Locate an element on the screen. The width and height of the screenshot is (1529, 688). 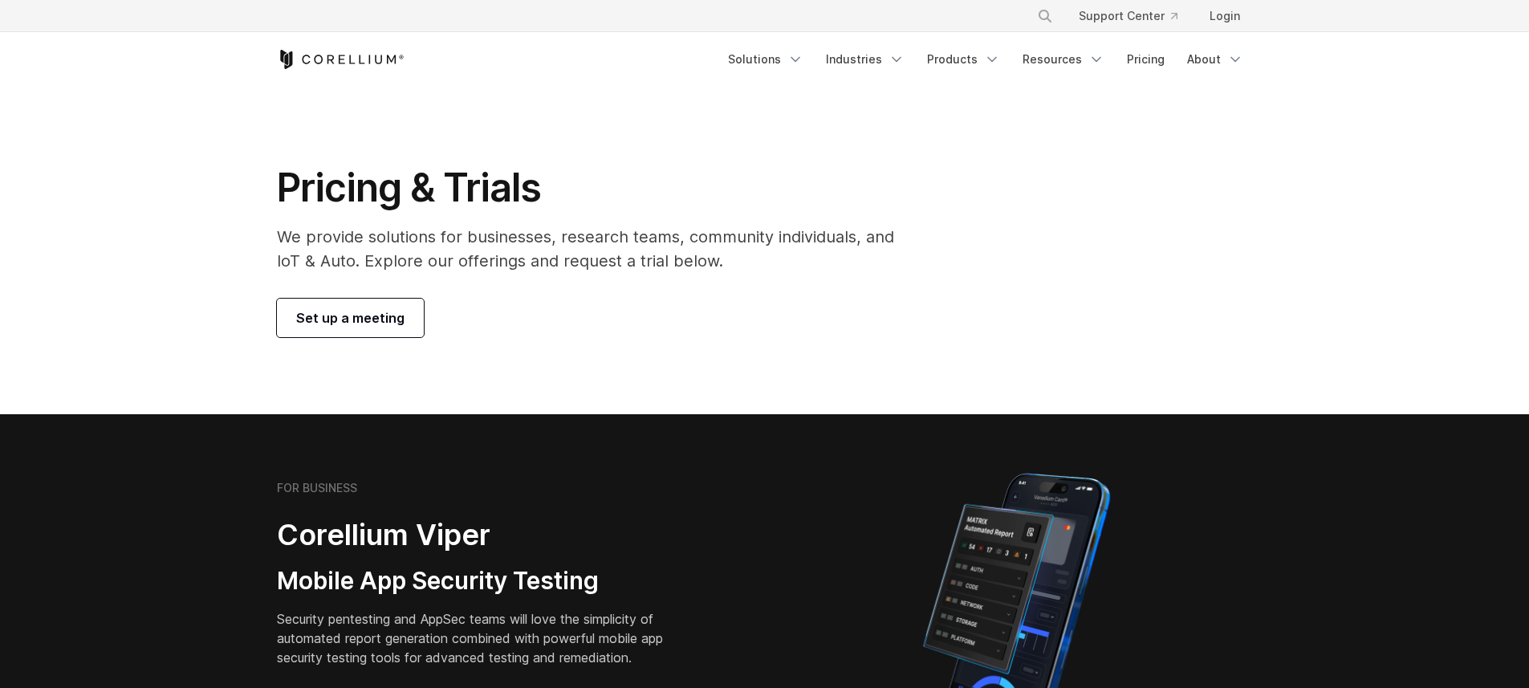
a: Products is located at coordinates (963, 59).